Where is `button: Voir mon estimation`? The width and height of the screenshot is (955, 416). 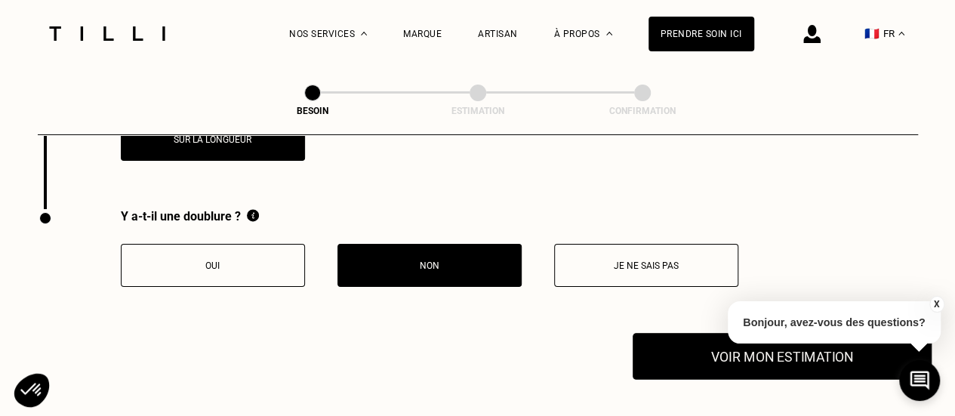 button: Voir mon estimation is located at coordinates (782, 356).